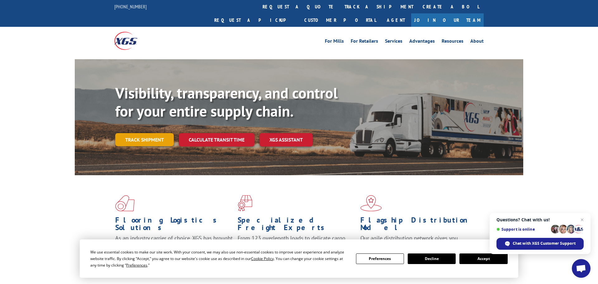 This screenshot has height=284, width=598. I want to click on div: We use essential cookies to make our site work. With your consent, we may also use non-essential ..., so click(219, 258).